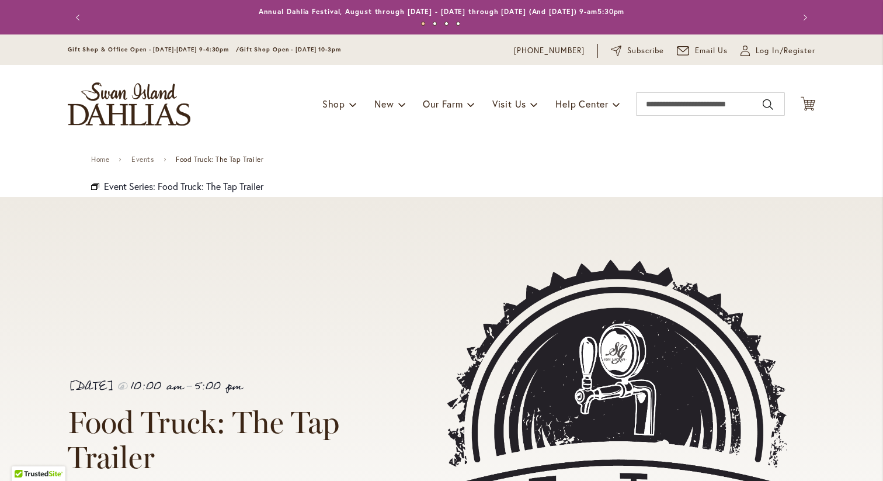 The image size is (883, 481). Describe the element at coordinates (384, 103) in the screenshot. I see `span: New` at that location.